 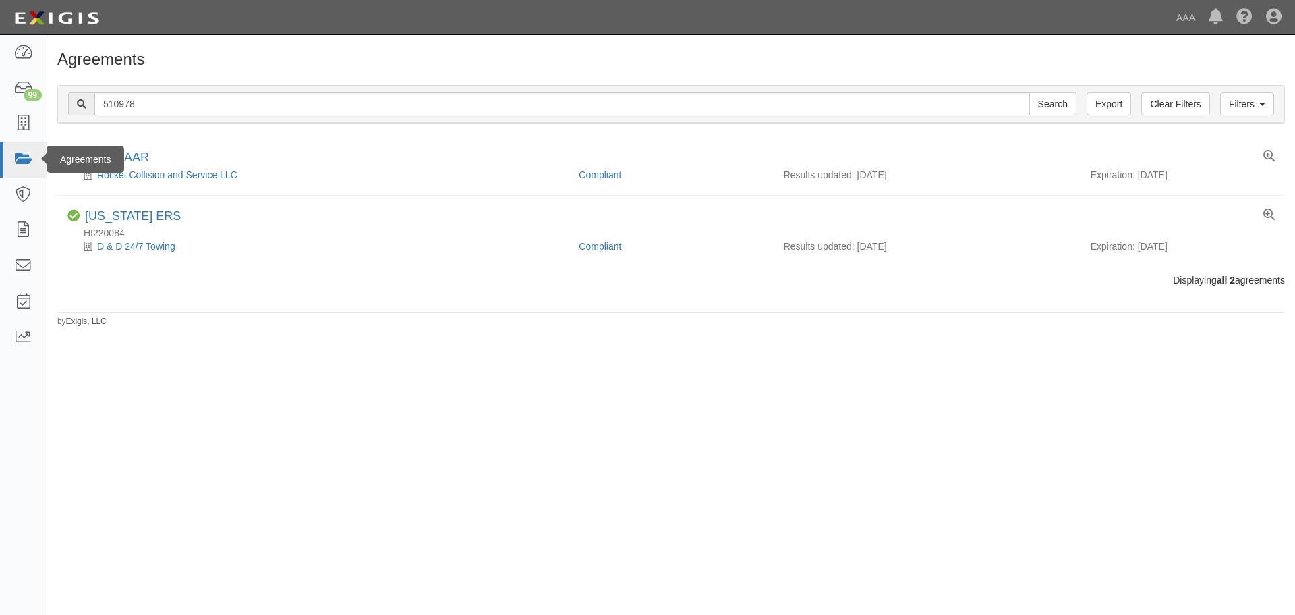 I want to click on a: Filters, so click(x=1247, y=104).